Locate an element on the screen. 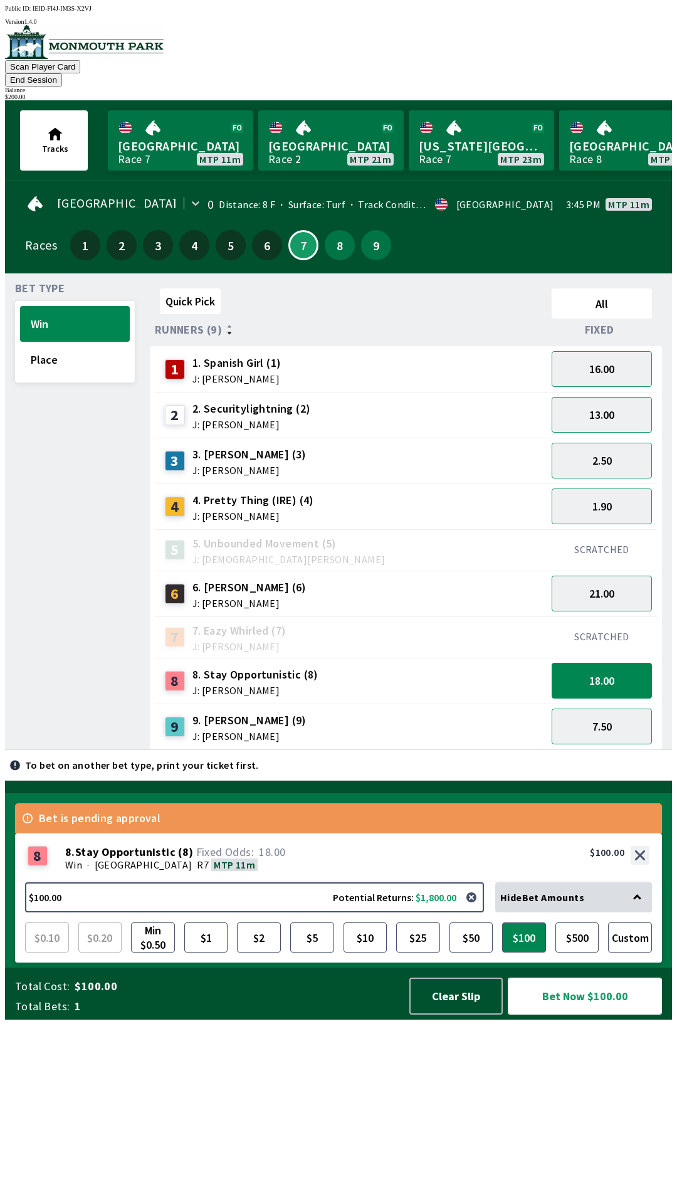  span: $100.00 is located at coordinates (236, 986).